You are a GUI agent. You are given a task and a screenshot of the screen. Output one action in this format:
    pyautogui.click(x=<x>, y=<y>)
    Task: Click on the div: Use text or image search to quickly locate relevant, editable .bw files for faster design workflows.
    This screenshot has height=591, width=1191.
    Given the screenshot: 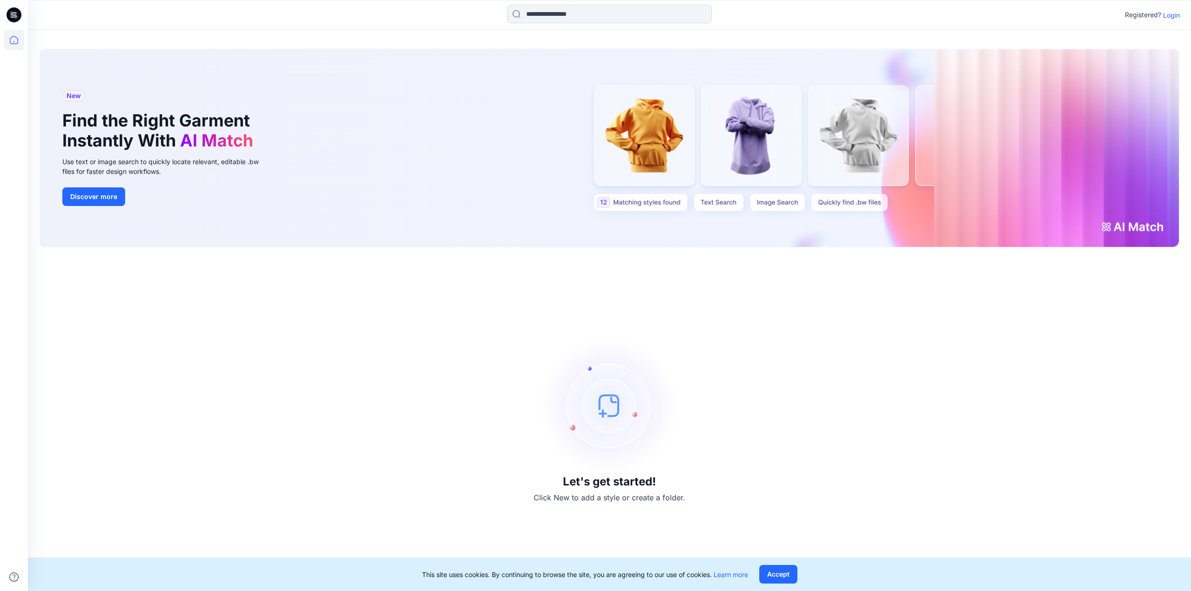 What is the action you would take?
    pyautogui.click(x=167, y=167)
    